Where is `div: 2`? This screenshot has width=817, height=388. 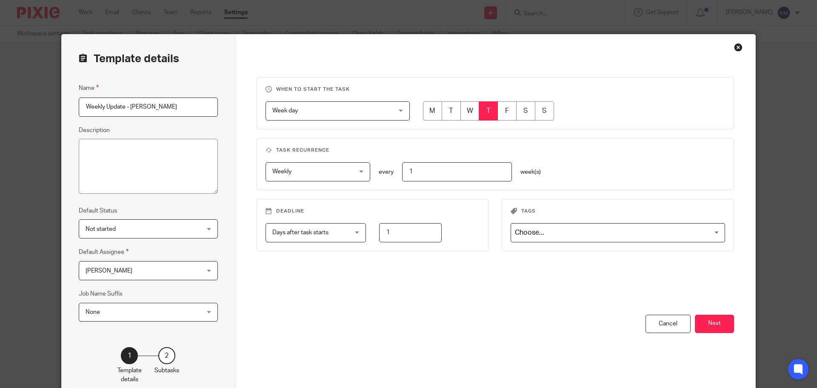 div: 2 is located at coordinates (167, 355).